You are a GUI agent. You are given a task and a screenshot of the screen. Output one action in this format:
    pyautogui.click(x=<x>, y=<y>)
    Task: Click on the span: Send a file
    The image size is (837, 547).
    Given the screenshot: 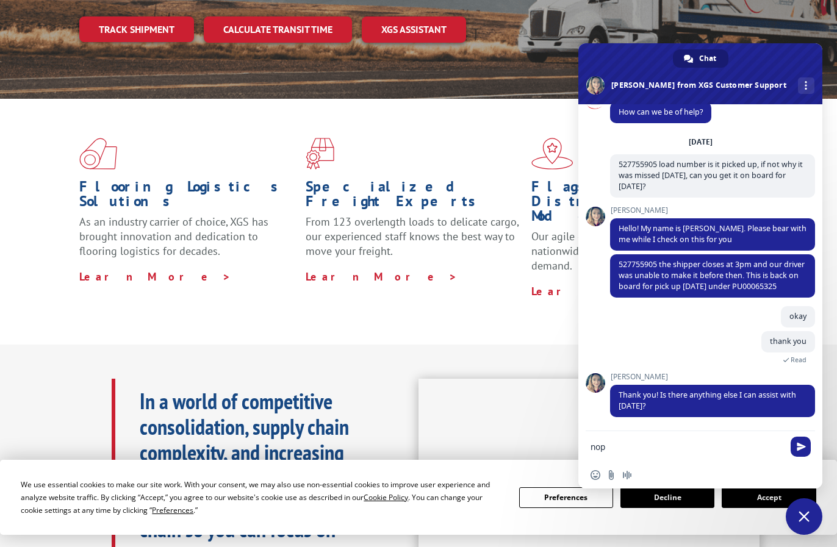 What is the action you would take?
    pyautogui.click(x=611, y=475)
    